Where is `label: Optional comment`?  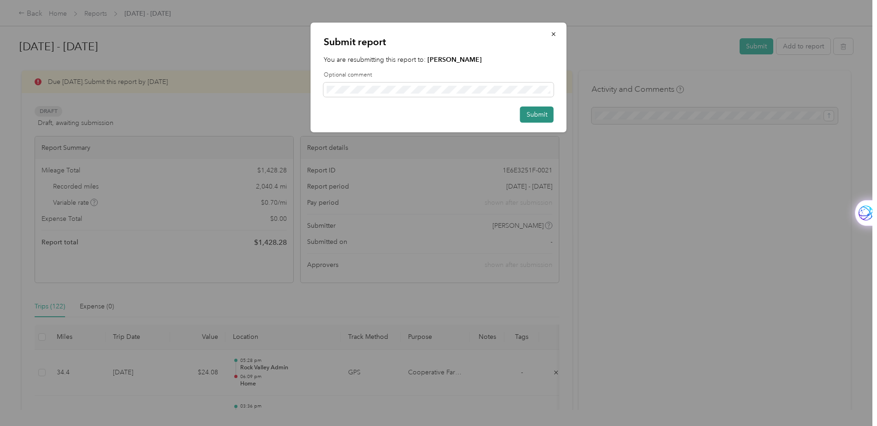
label: Optional comment is located at coordinates (439, 75).